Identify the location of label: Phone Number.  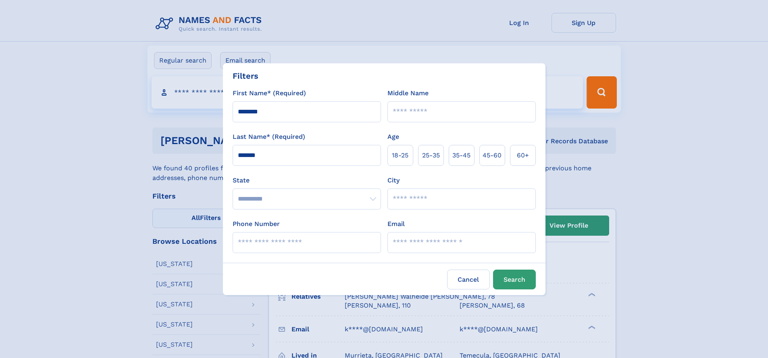
(256, 224).